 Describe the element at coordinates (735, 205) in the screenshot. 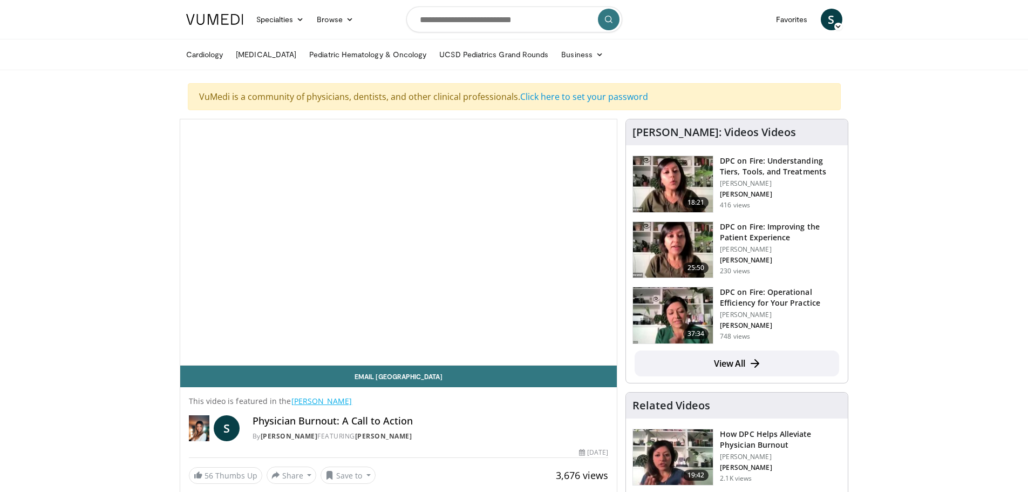

I see `p: 416 views` at that location.